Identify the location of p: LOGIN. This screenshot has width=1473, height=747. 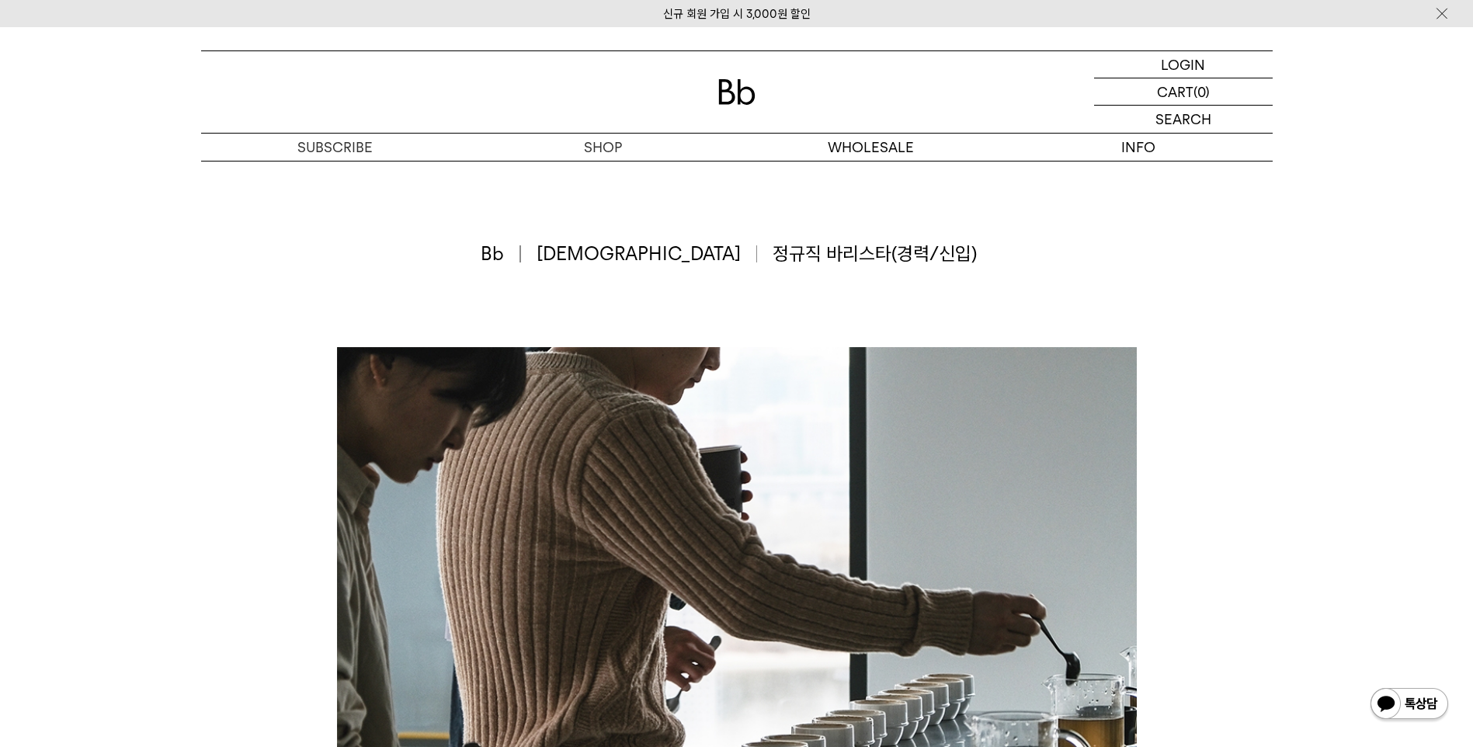
(1183, 64).